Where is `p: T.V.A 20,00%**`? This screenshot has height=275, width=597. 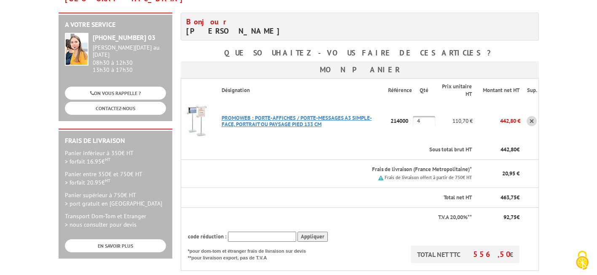
p: T.V.A 20,00%** is located at coordinates (330, 218).